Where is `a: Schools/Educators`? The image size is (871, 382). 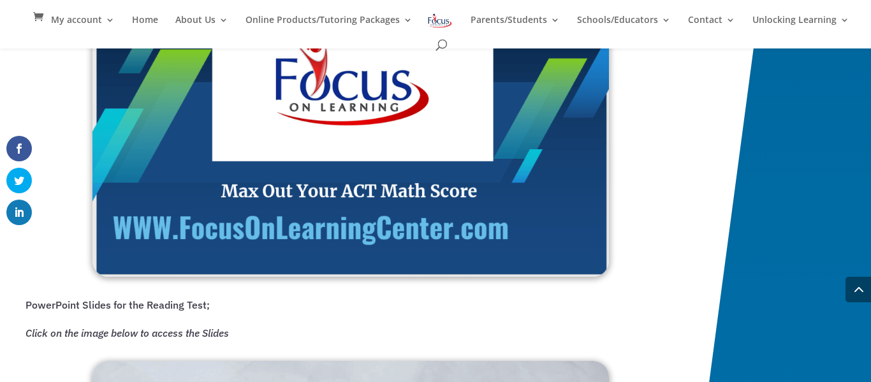 a: Schools/Educators is located at coordinates (623, 26).